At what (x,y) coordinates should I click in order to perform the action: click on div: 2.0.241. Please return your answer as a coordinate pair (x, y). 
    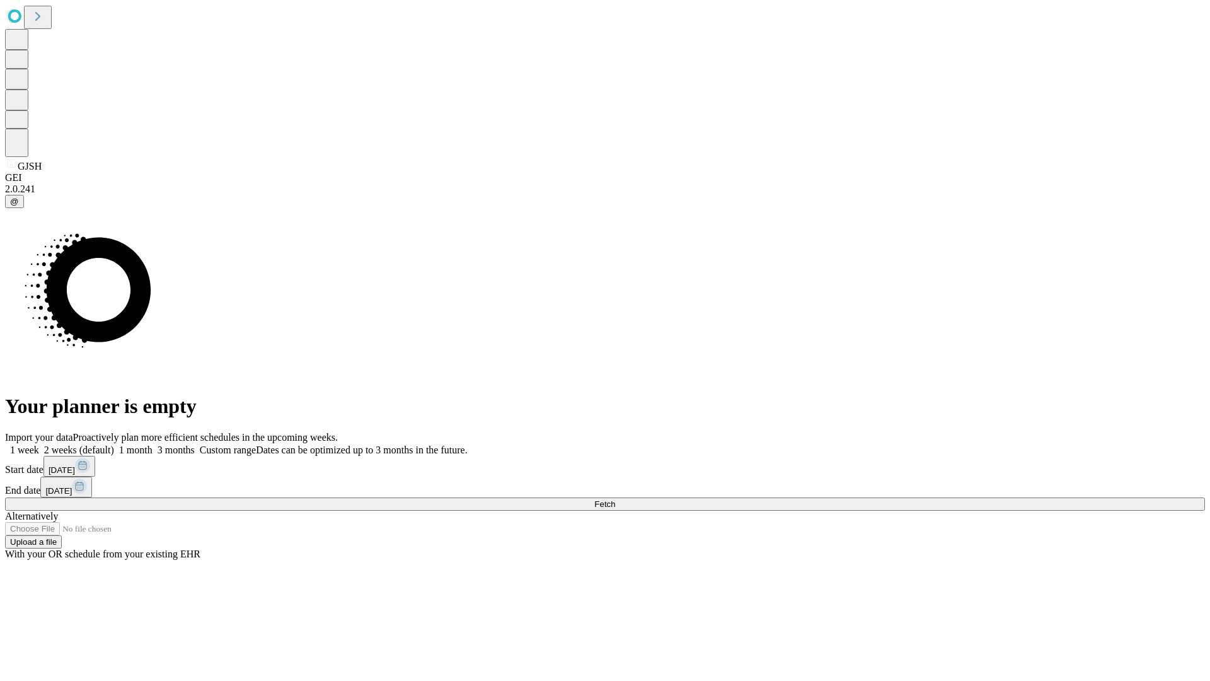
    Looking at the image, I should click on (605, 189).